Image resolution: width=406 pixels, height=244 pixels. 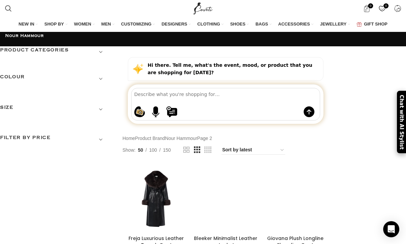 I want to click on span: SHOES, so click(x=238, y=24).